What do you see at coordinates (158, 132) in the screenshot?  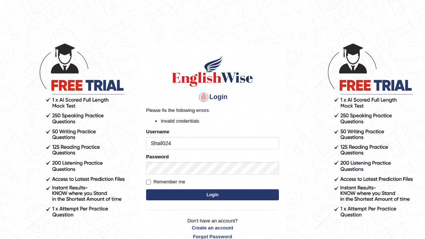 I see `label: Username` at bounding box center [158, 132].